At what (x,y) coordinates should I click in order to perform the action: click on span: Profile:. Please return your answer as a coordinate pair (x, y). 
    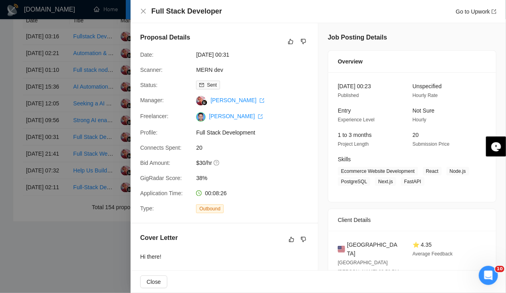
    Looking at the image, I should click on (149, 133).